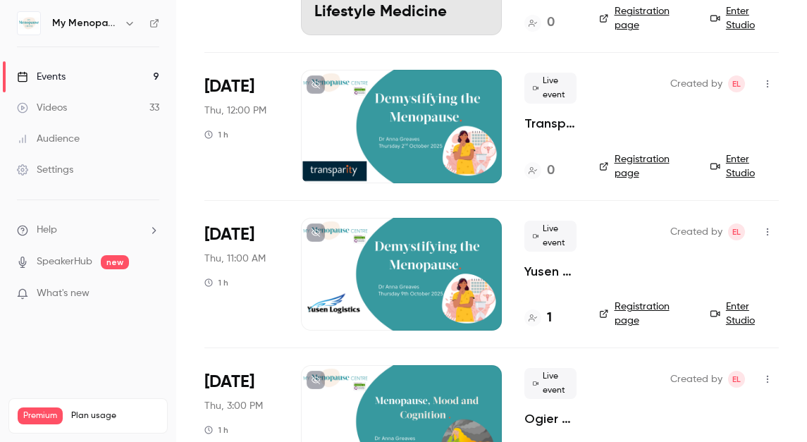 The image size is (807, 442). Describe the element at coordinates (549, 318) in the screenshot. I see `h4: 1` at that location.